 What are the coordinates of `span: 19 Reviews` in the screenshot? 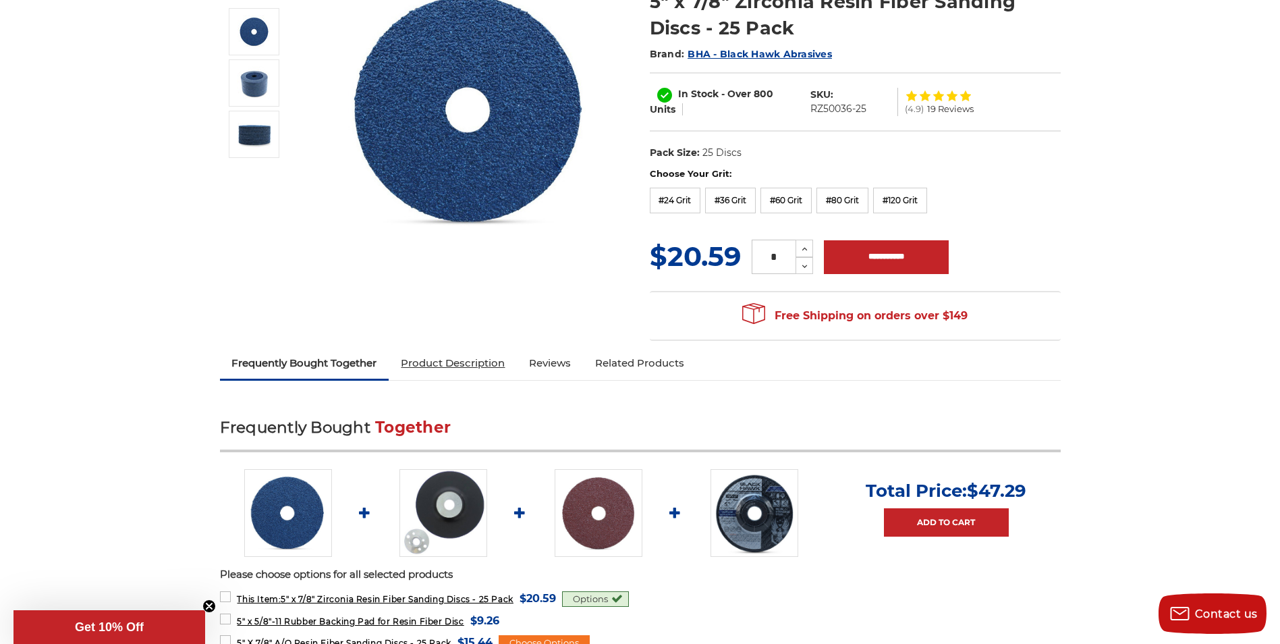 It's located at (950, 109).